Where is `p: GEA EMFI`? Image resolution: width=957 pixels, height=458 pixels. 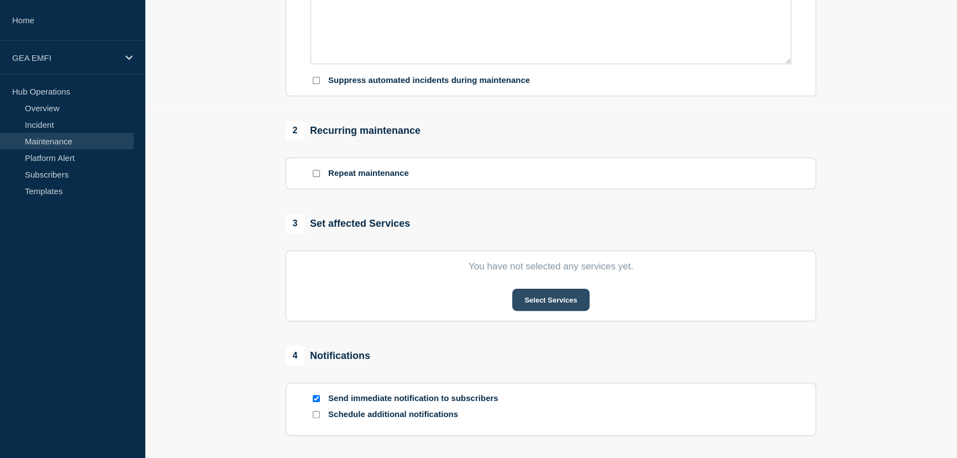 p: GEA EMFI is located at coordinates (65, 57).